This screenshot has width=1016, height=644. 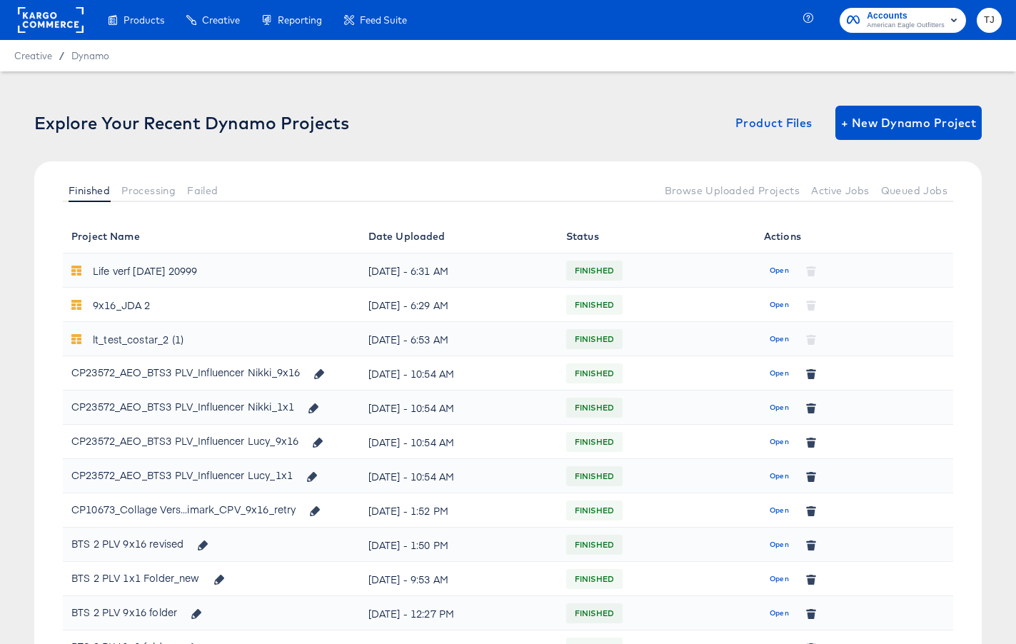 What do you see at coordinates (121, 305) in the screenshot?
I see `div: 9x16_JDA 2` at bounding box center [121, 305].